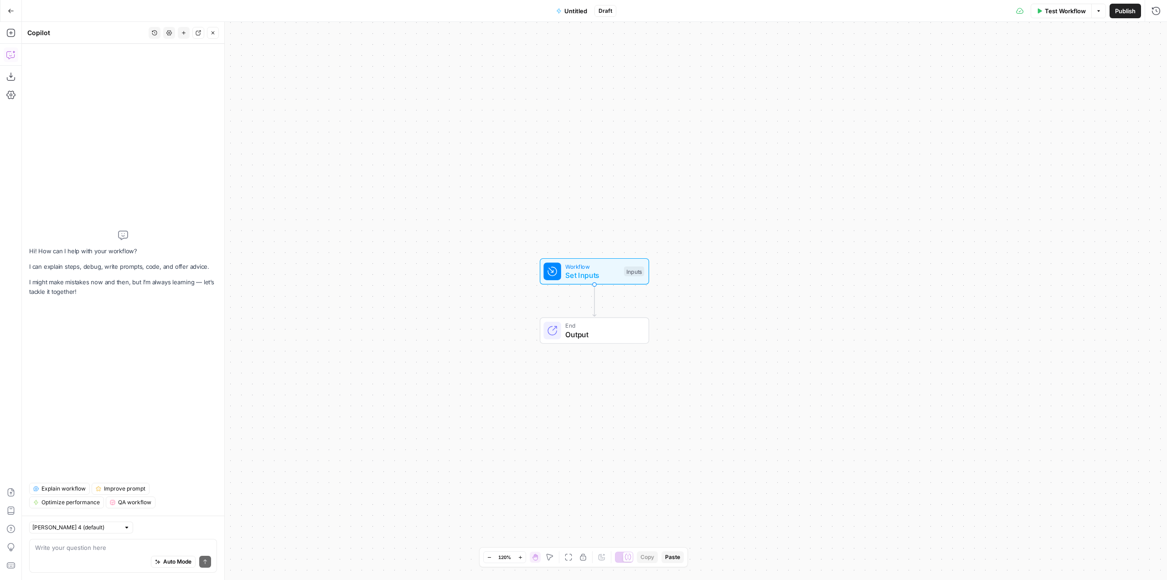 Image resolution: width=1167 pixels, height=580 pixels. Describe the element at coordinates (1125, 11) in the screenshot. I see `button: Publish` at that location.